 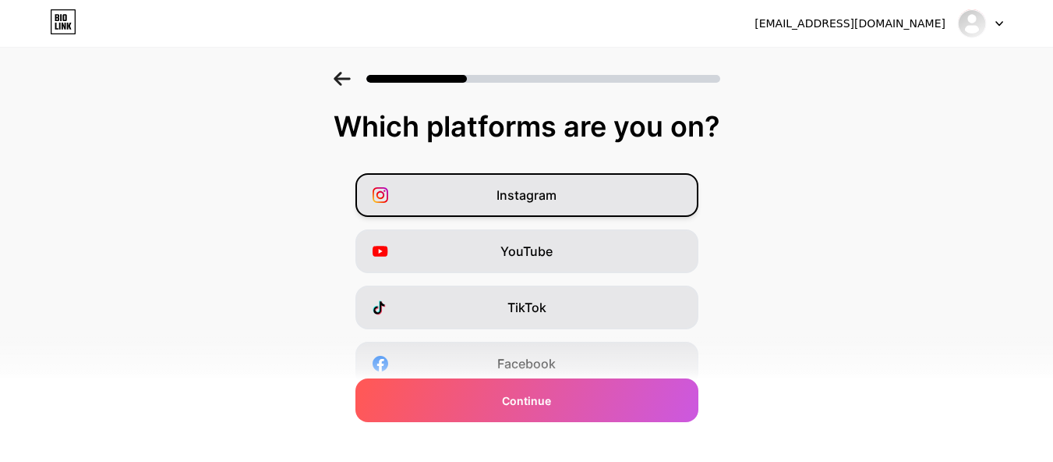 What do you see at coordinates (527, 307) in the screenshot?
I see `span: TikTok` at bounding box center [527, 307].